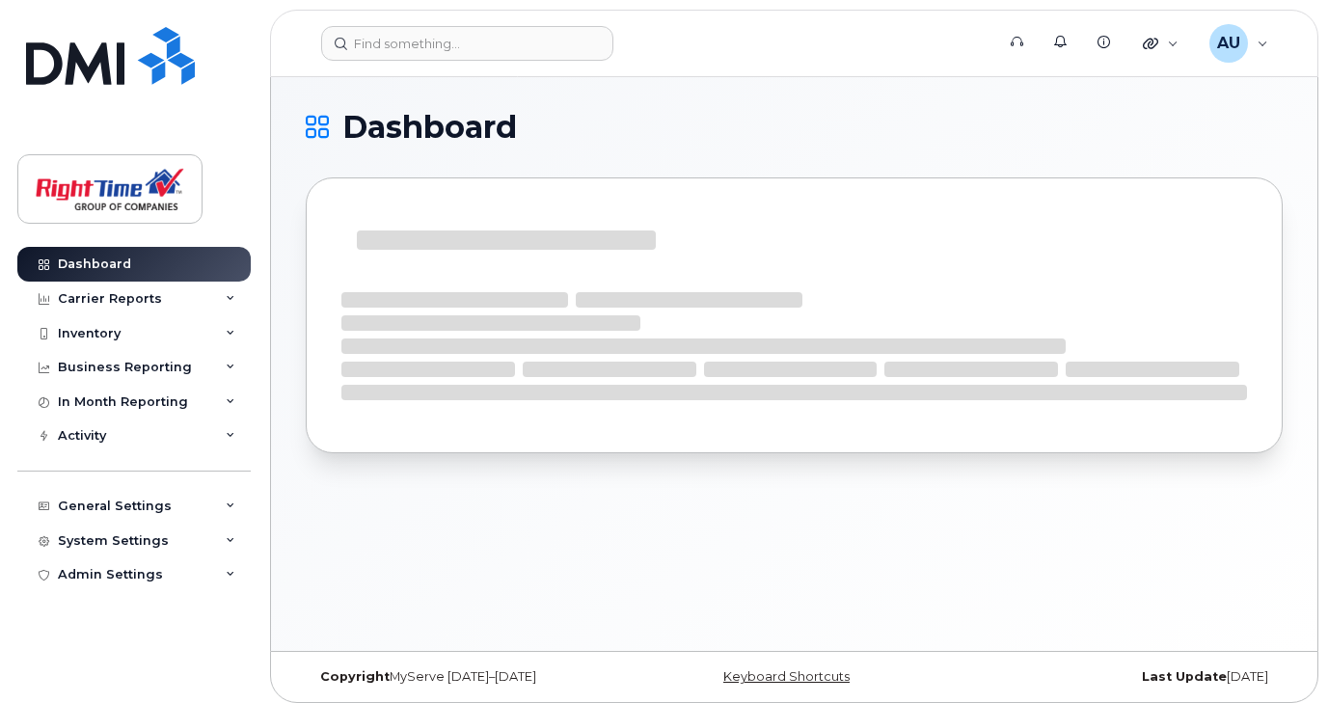 This screenshot has width=1328, height=703. I want to click on strong: Last Update, so click(1185, 676).